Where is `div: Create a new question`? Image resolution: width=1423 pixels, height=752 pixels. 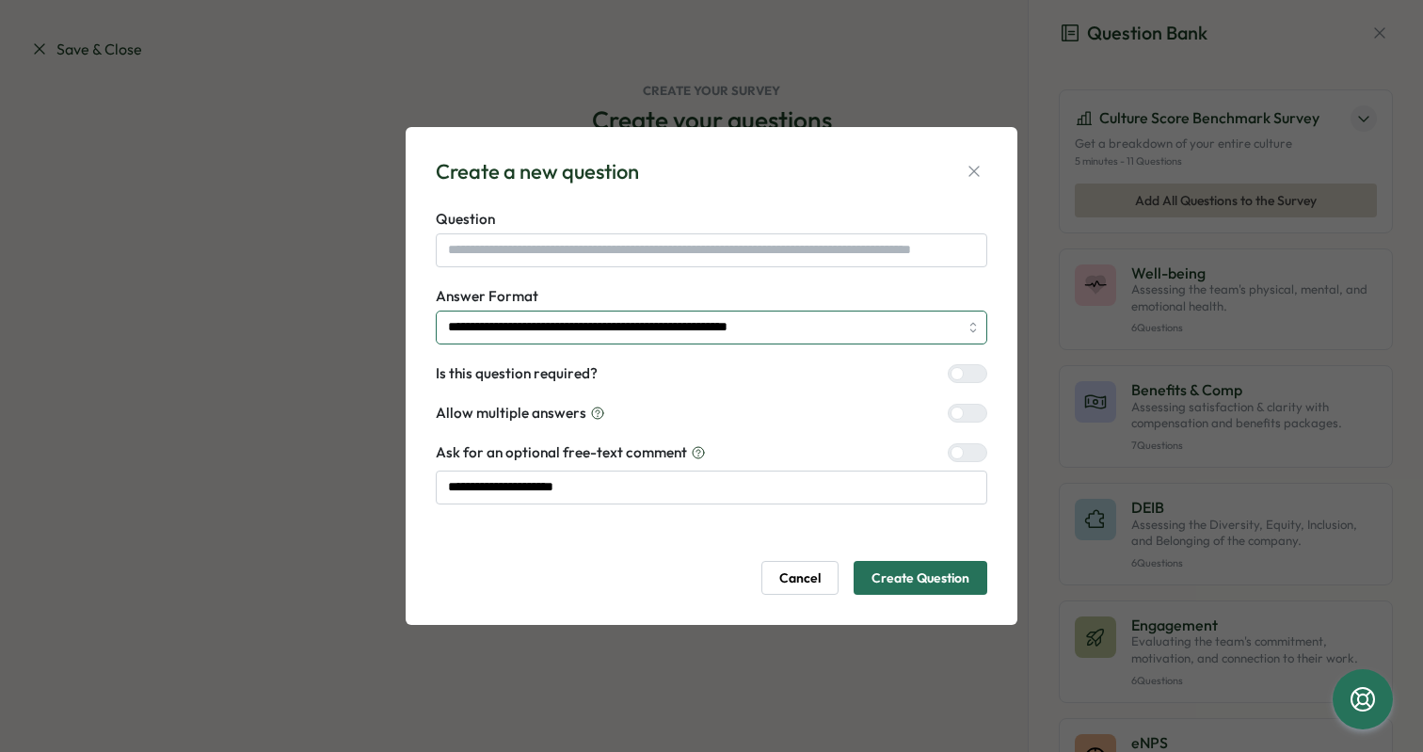
div: Create a new question is located at coordinates (538, 171).